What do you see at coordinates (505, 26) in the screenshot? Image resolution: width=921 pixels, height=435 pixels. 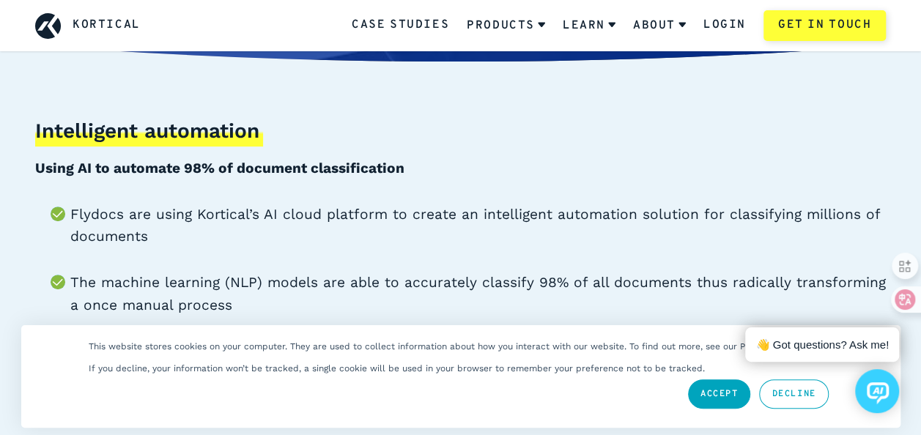 I see `a: Products` at bounding box center [505, 26].